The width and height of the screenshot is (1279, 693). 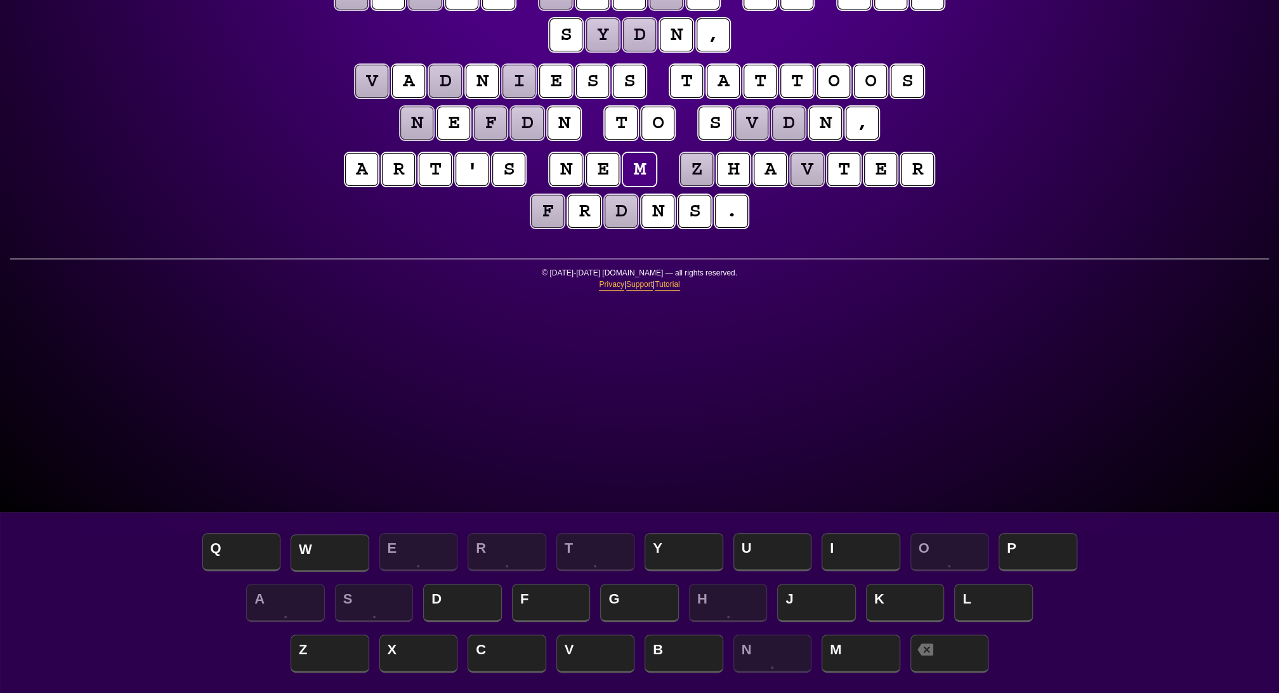 I want to click on span: F, so click(x=551, y=603).